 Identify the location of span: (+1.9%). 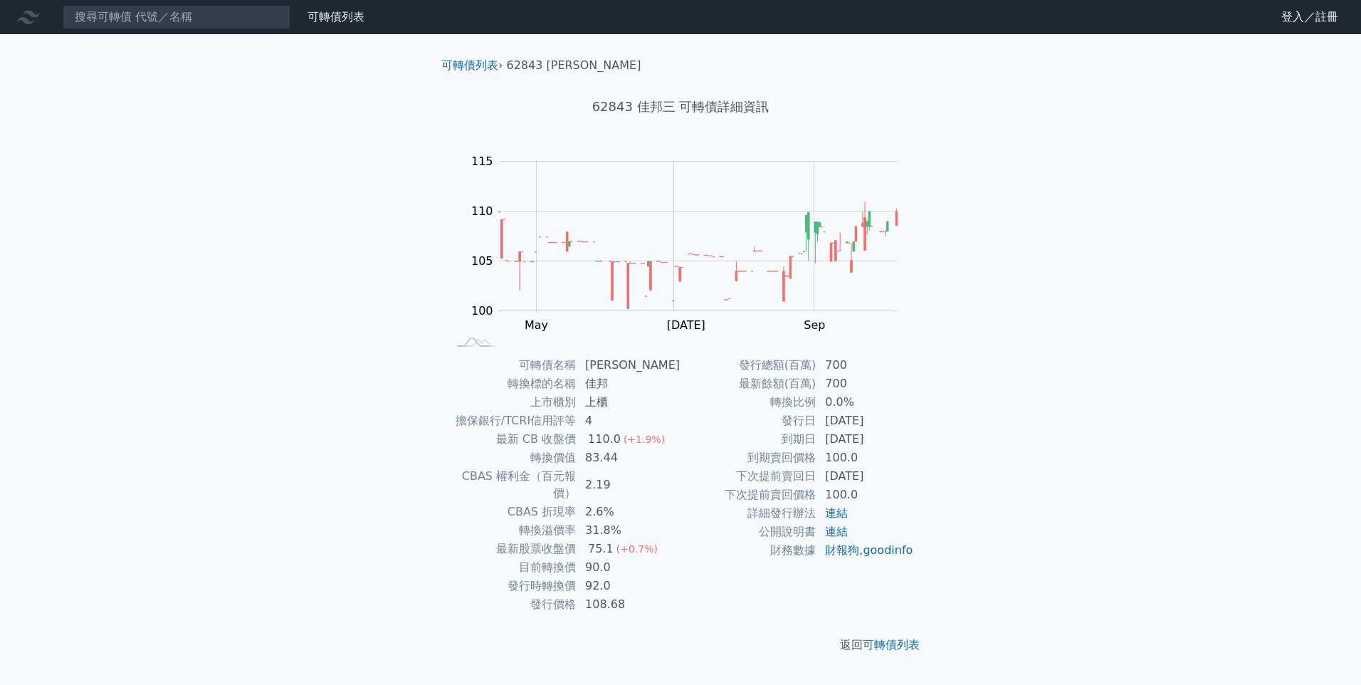
(644, 439).